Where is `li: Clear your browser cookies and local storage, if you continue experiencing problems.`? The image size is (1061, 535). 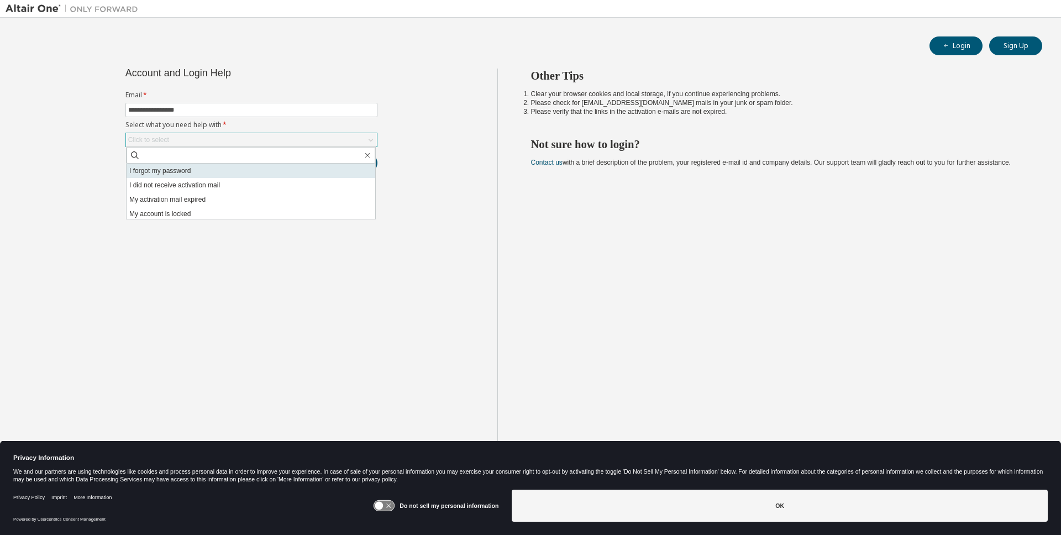
li: Clear your browser cookies and local storage, if you continue experiencing problems. is located at coordinates (777, 94).